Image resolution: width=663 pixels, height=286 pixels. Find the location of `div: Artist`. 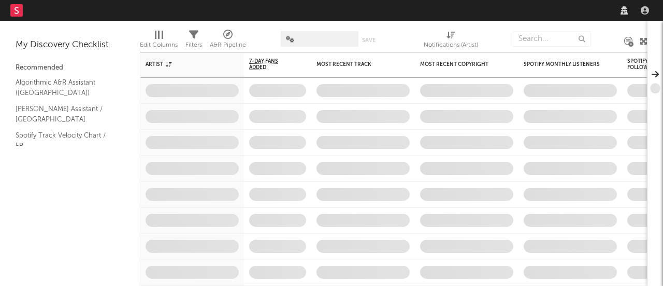

div: Artist is located at coordinates (184, 64).